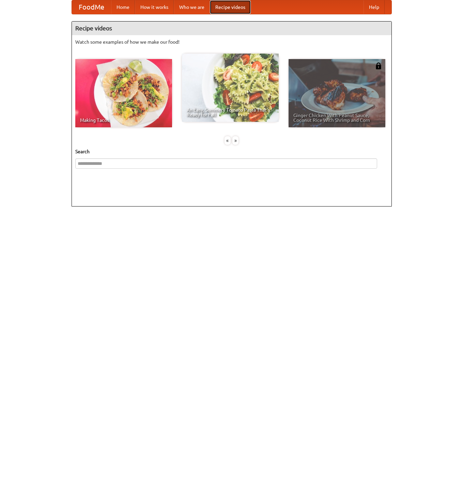  Describe the element at coordinates (91, 7) in the screenshot. I see `a: FoodMe` at that location.